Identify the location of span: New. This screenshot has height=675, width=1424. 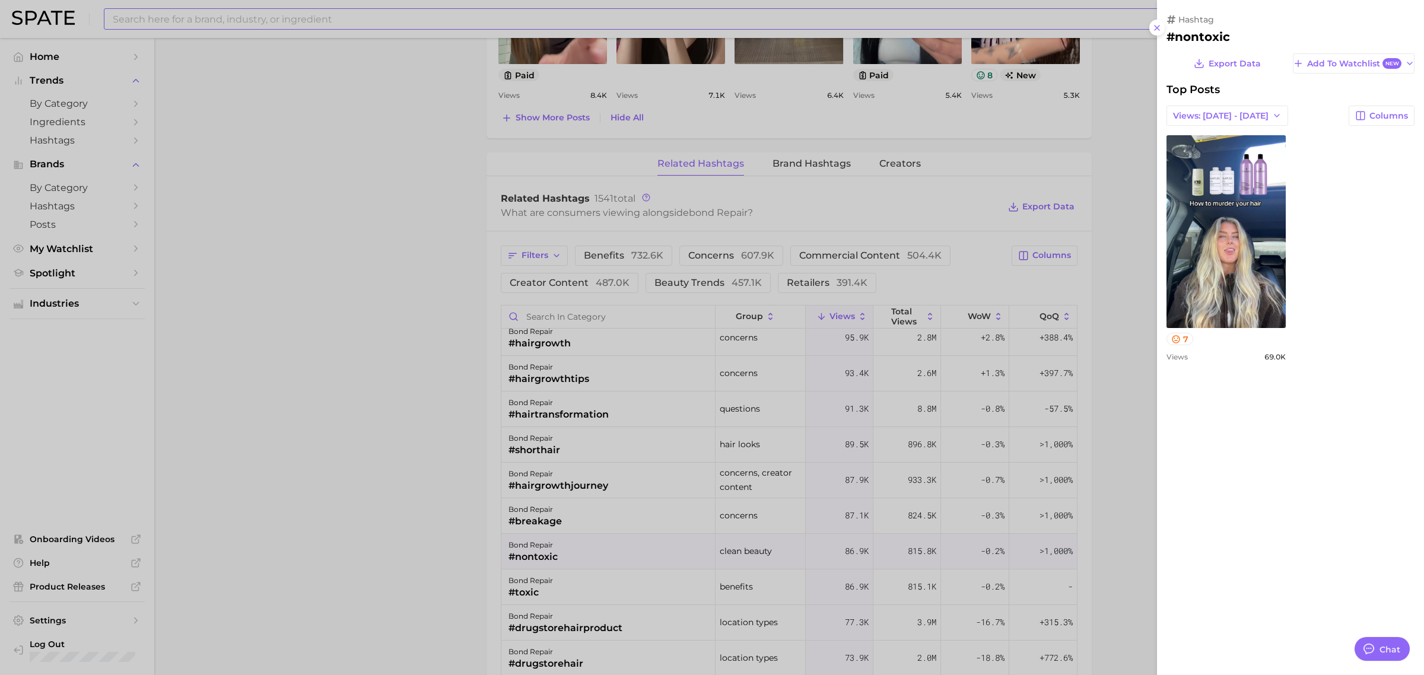
(1392, 63).